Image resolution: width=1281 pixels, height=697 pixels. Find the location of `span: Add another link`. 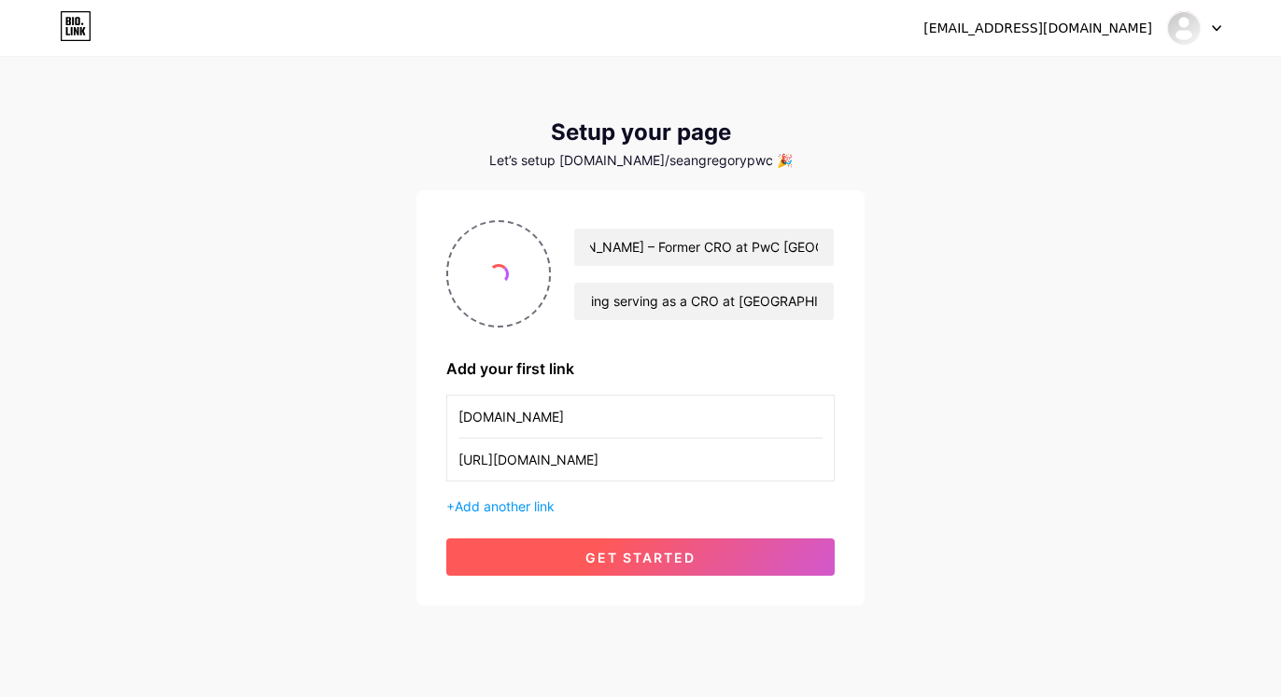

span: Add another link is located at coordinates (504, 506).